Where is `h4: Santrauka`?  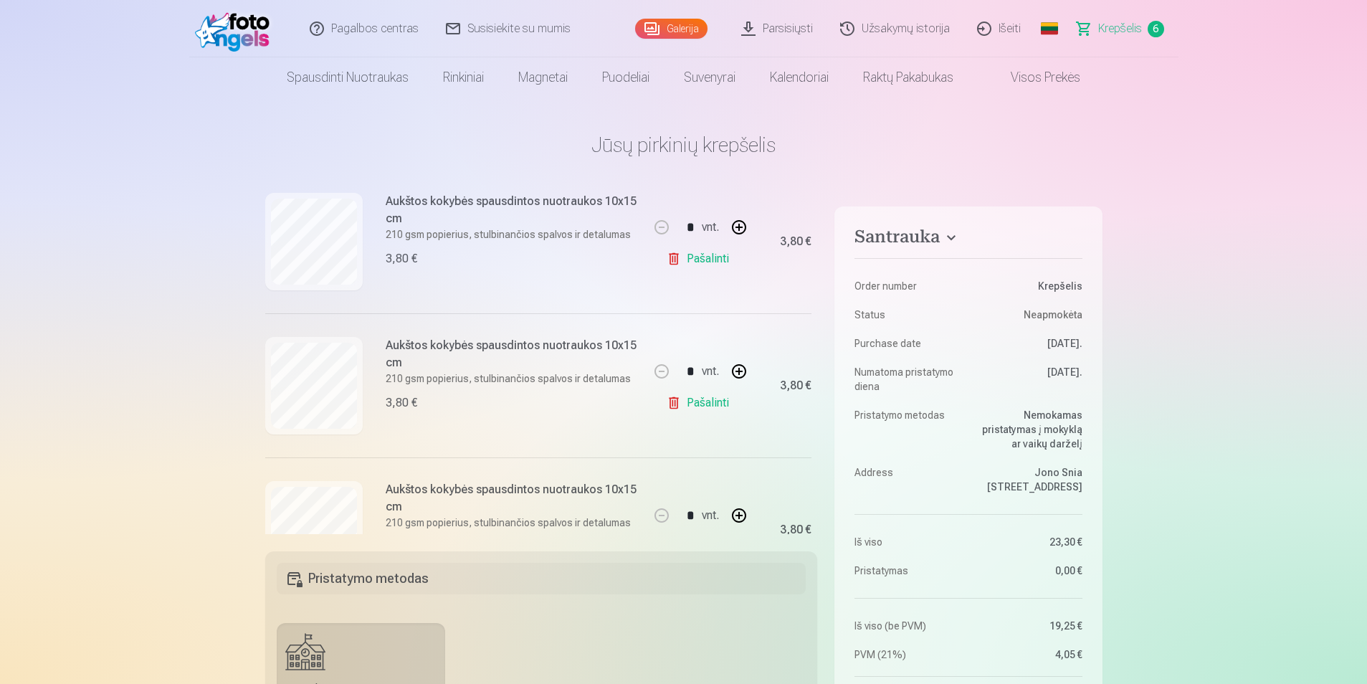 h4: Santrauka is located at coordinates (967, 239).